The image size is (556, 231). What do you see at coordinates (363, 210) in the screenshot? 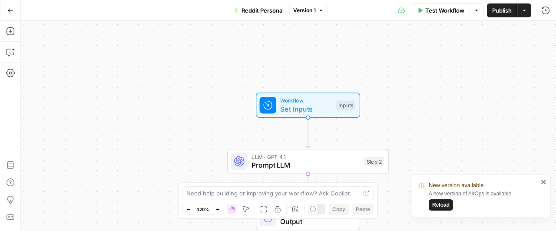
I see `button: Paste` at bounding box center [363, 210].